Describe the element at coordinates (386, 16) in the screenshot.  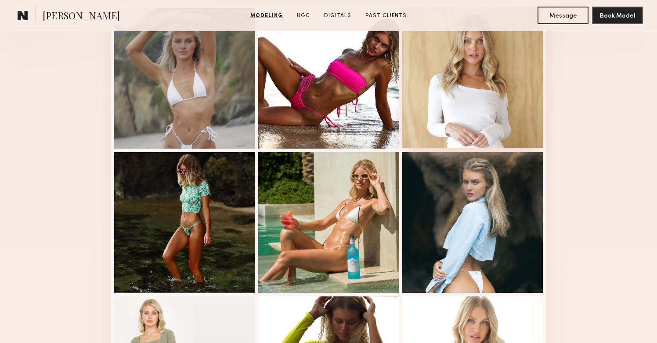
I see `a: Past Clients` at that location.